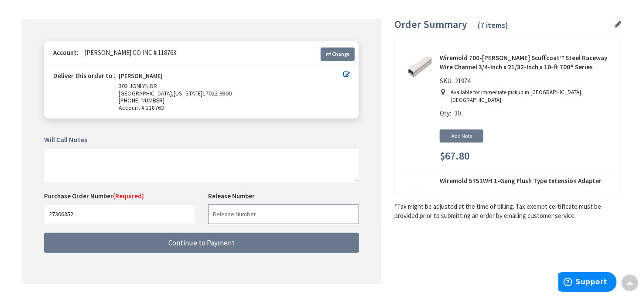 The image size is (643, 296). What do you see at coordinates (128, 196) in the screenshot?
I see `span: (Required)` at bounding box center [128, 196].